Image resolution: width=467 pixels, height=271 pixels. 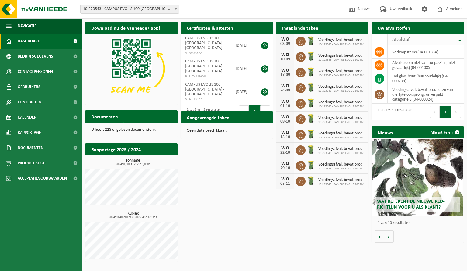 I want to click on span: Kalender, so click(x=27, y=117).